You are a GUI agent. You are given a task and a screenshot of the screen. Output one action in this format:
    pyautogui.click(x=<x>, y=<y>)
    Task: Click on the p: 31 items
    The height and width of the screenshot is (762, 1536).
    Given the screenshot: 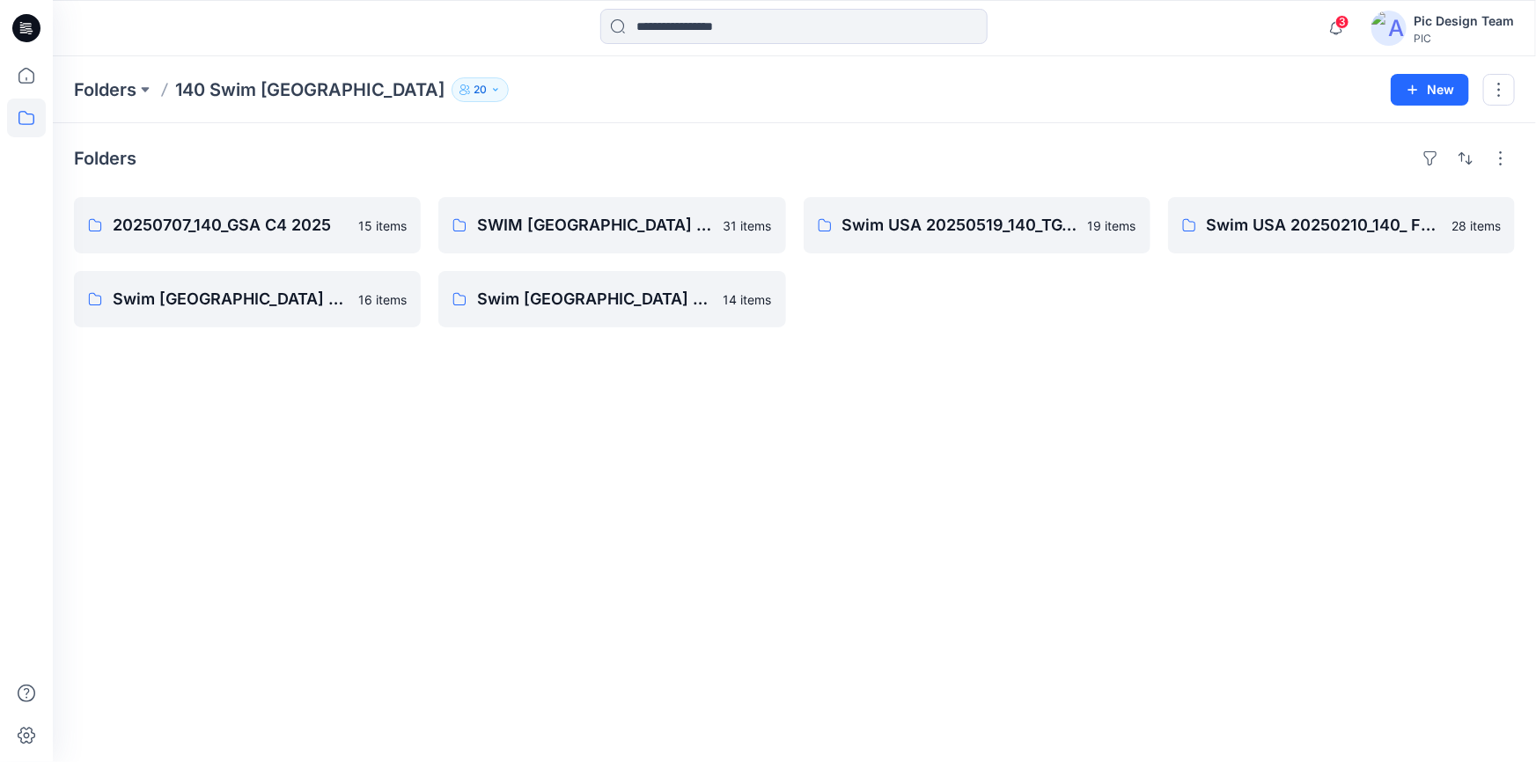 What is the action you would take?
    pyautogui.click(x=747, y=225)
    